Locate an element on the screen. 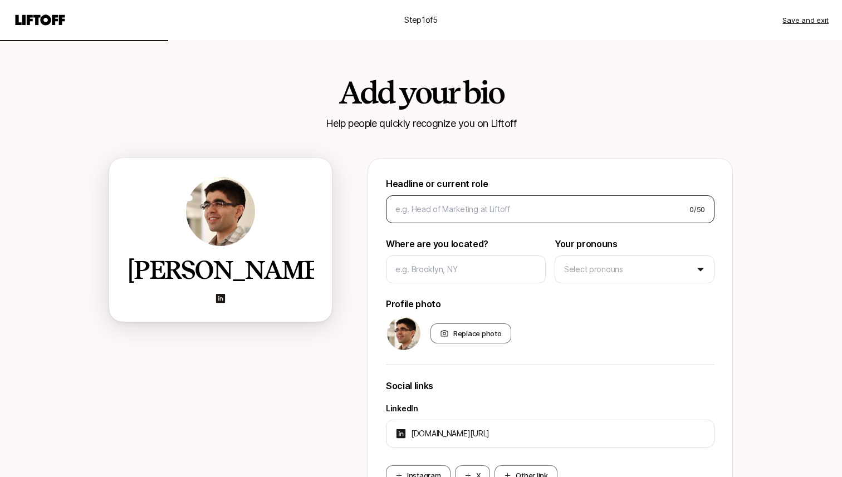  p: Headline or current role is located at coordinates (550, 184).